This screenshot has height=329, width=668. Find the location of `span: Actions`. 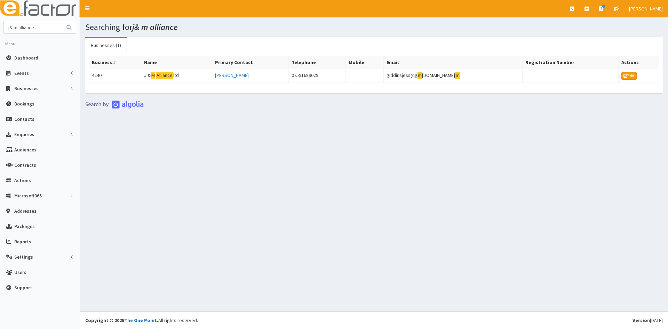

span: Actions is located at coordinates (23, 180).